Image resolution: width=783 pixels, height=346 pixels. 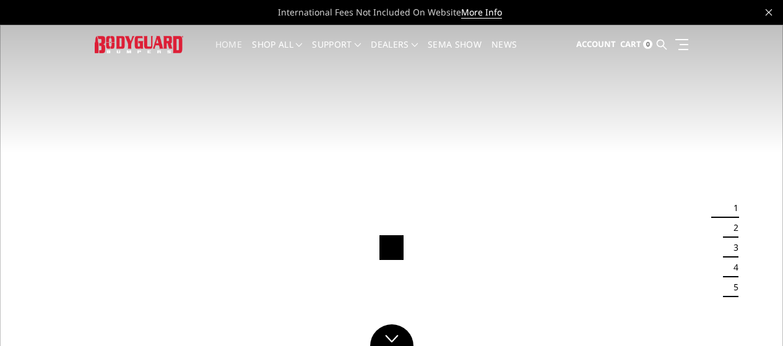 I want to click on span: Account, so click(x=596, y=44).